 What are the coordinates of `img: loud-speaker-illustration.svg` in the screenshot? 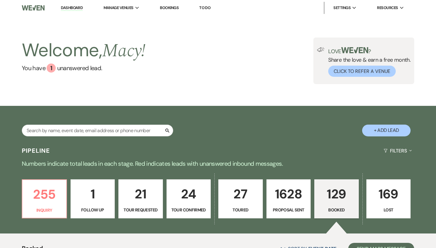 It's located at (320, 50).